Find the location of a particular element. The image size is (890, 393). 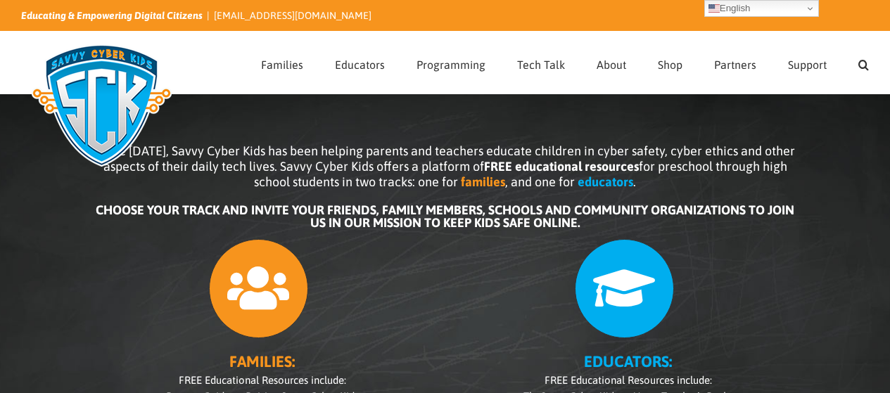

a: Partners is located at coordinates (736, 63).